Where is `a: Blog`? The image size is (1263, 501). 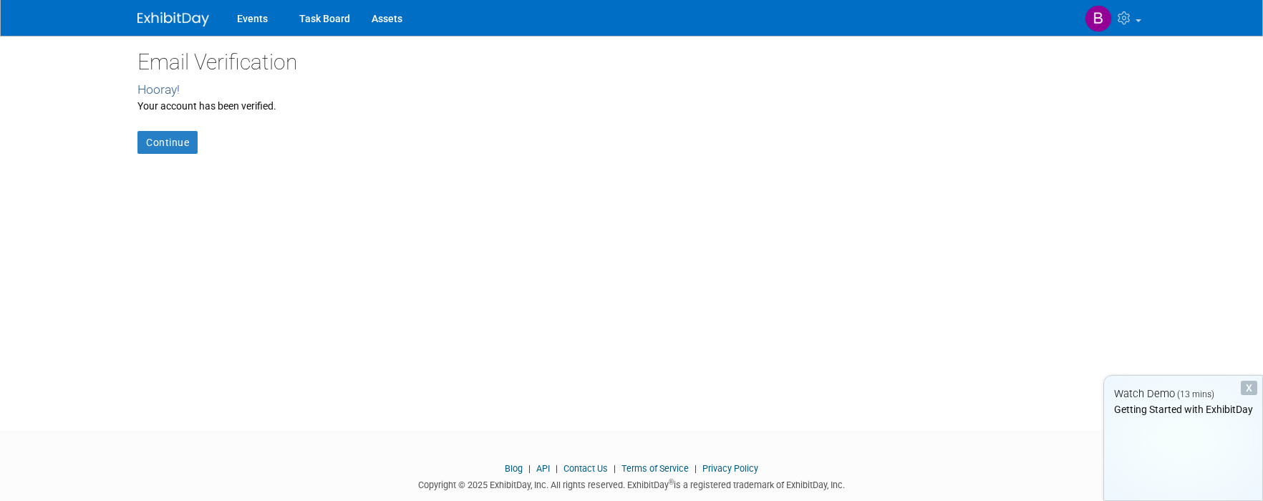
a: Blog is located at coordinates (513, 468).